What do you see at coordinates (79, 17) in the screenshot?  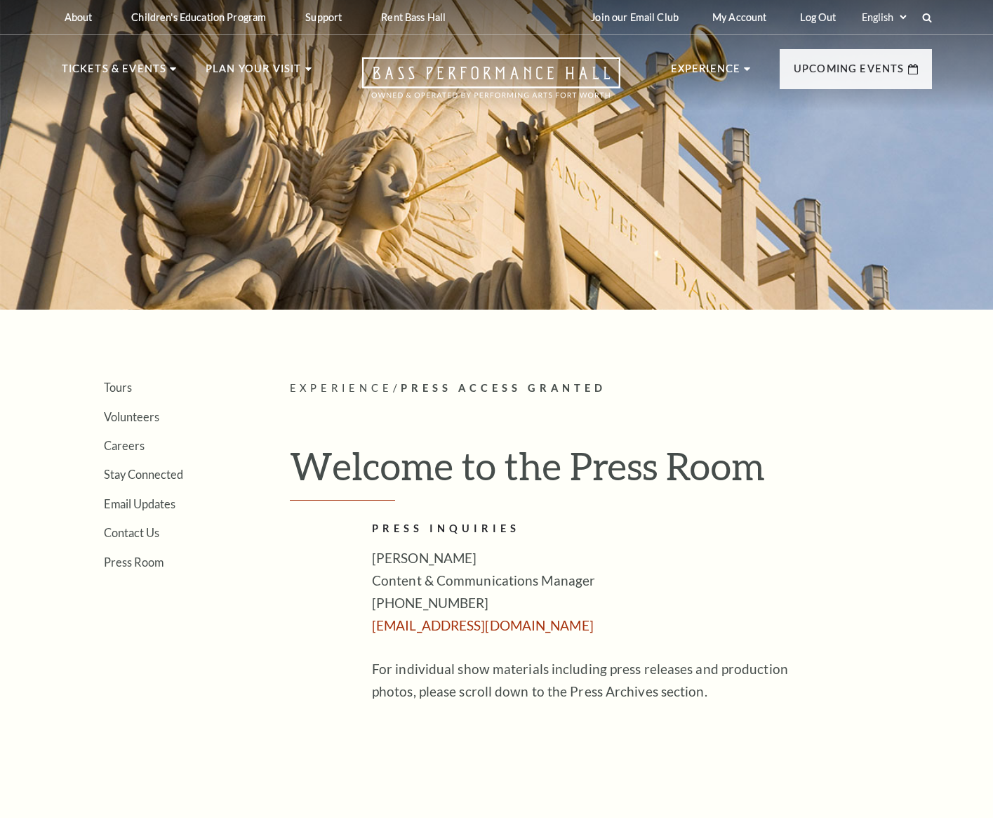 I see `p: About` at bounding box center [79, 17].